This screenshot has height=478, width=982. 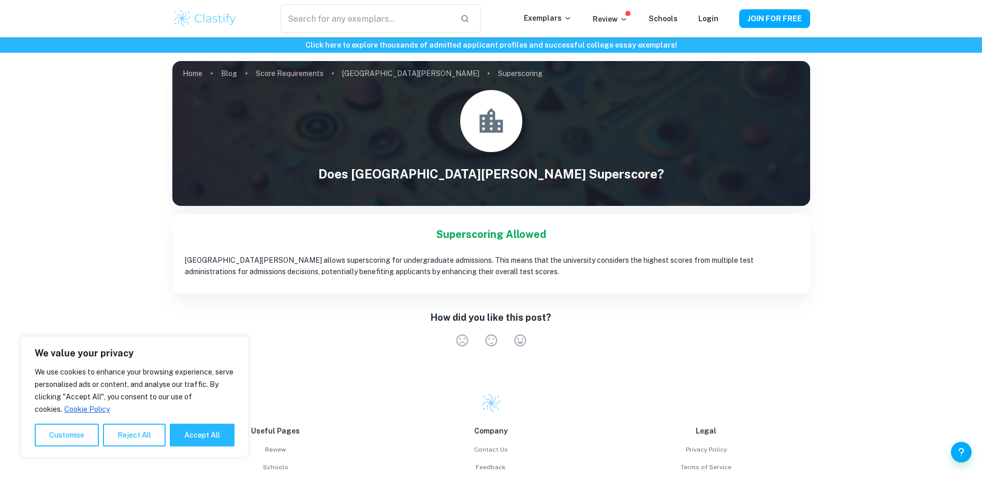 I want to click on p: We use cookies to enhance your browsing experience, serve personalised ads or content, and analys..., so click(x=135, y=391).